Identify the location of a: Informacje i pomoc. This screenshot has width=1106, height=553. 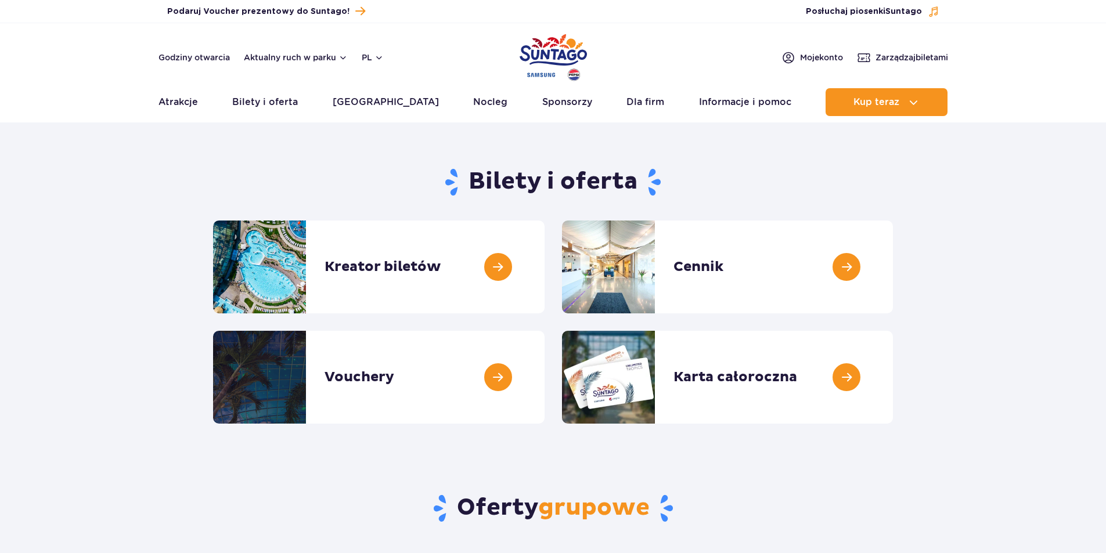
(745, 102).